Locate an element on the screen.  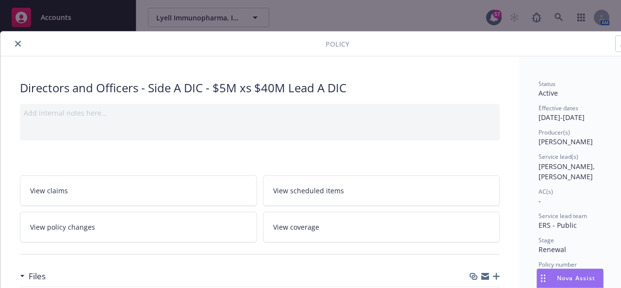
button: Nova Assist is located at coordinates (570, 278).